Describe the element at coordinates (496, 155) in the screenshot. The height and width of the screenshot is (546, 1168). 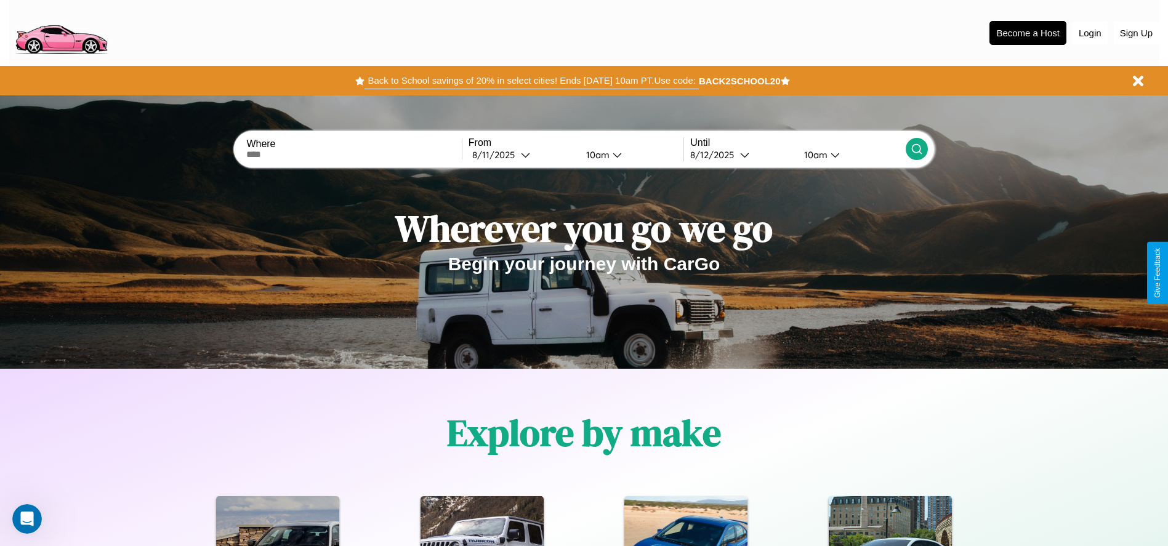
I see `div: 8 / 11 / 2025` at that location.